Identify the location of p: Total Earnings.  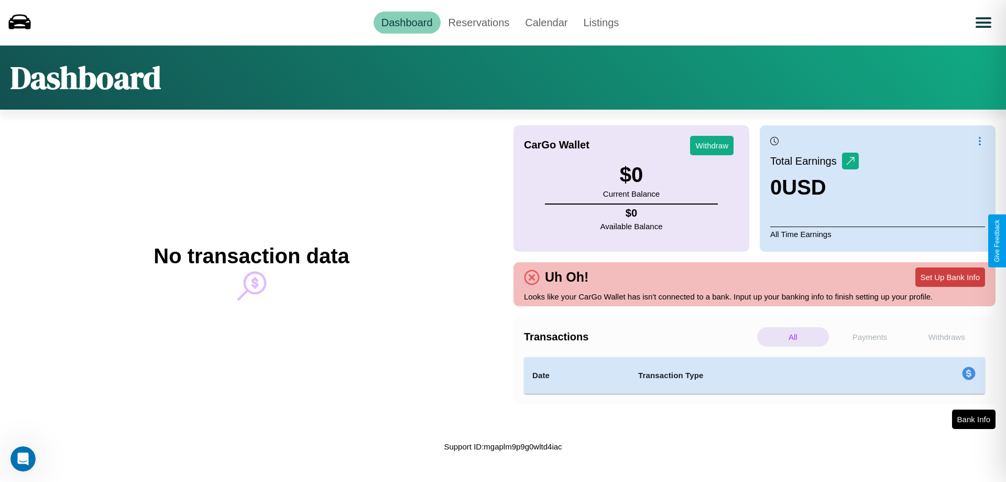
(806, 161).